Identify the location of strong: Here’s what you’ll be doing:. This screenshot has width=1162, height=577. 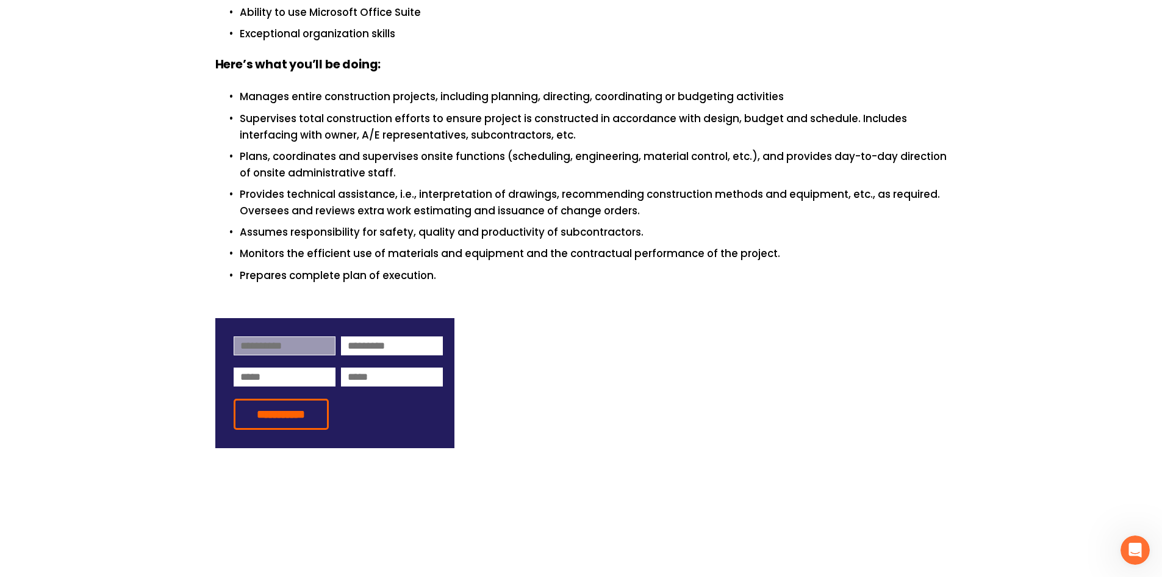
(298, 65).